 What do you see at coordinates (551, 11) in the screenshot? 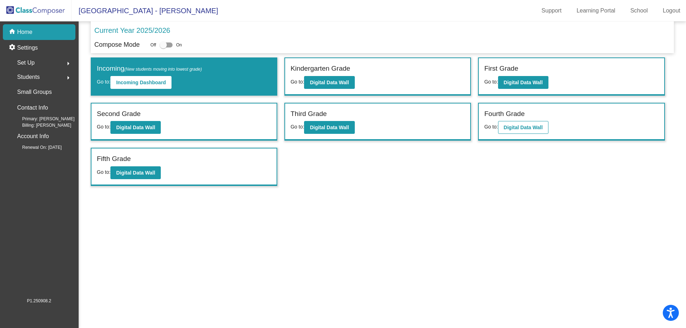
I see `a: Support` at bounding box center [551, 11].